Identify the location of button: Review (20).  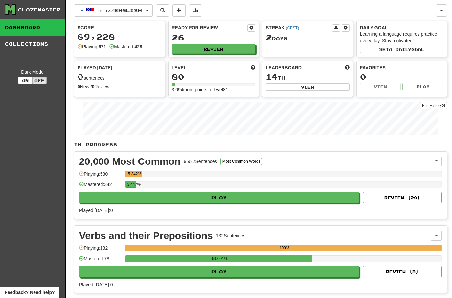
(403, 198).